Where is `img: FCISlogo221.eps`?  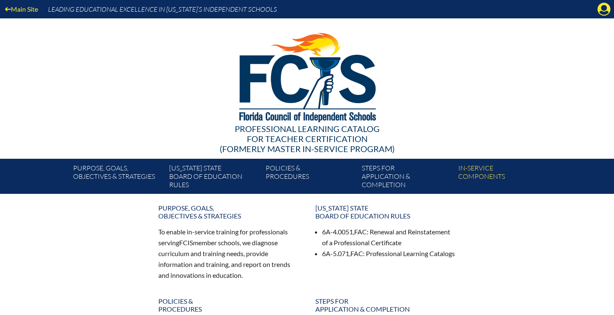 img: FCISlogo221.eps is located at coordinates (307, 75).